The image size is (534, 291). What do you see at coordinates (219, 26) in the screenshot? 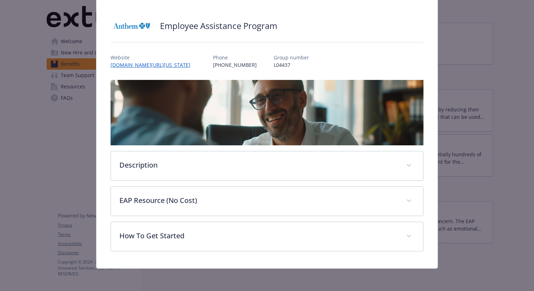
I see `h2: Employee Assistance Program` at bounding box center [219, 26].